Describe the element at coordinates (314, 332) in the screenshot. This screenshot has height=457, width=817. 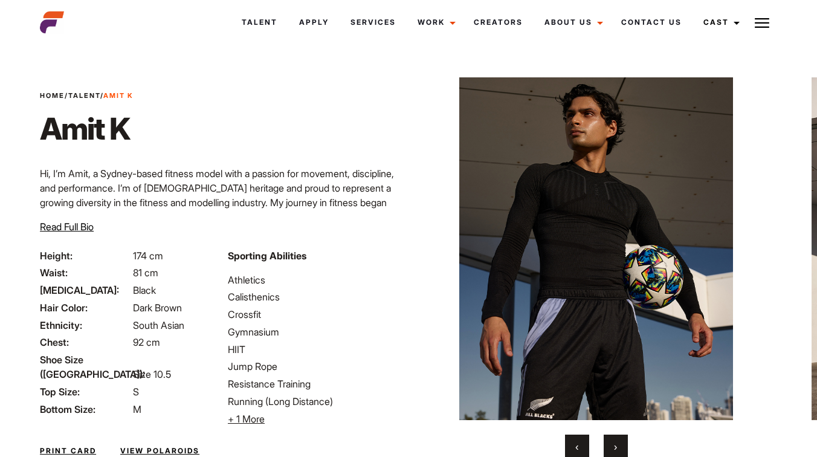
I see `li: Gymnasium` at that location.